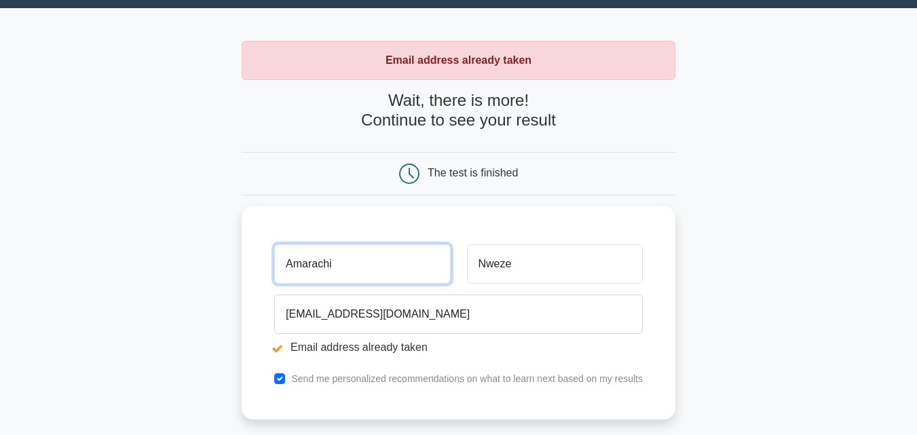 The image size is (917, 435). I want to click on input: Last name, so click(555, 264).